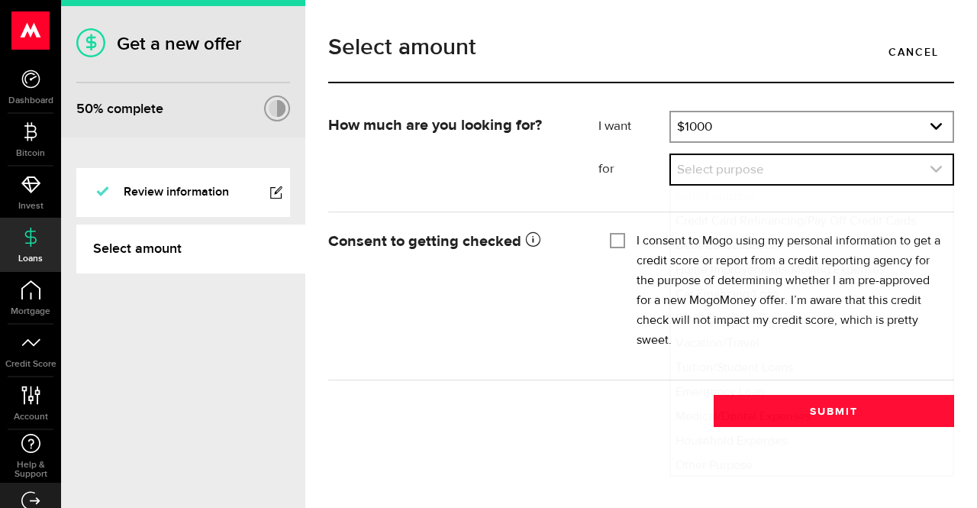 The width and height of the screenshot is (977, 508). Describe the element at coordinates (618, 239) in the screenshot. I see `input: I consent to Mogo using my personal information to get a credit score or report from a credit rep...` at that location.